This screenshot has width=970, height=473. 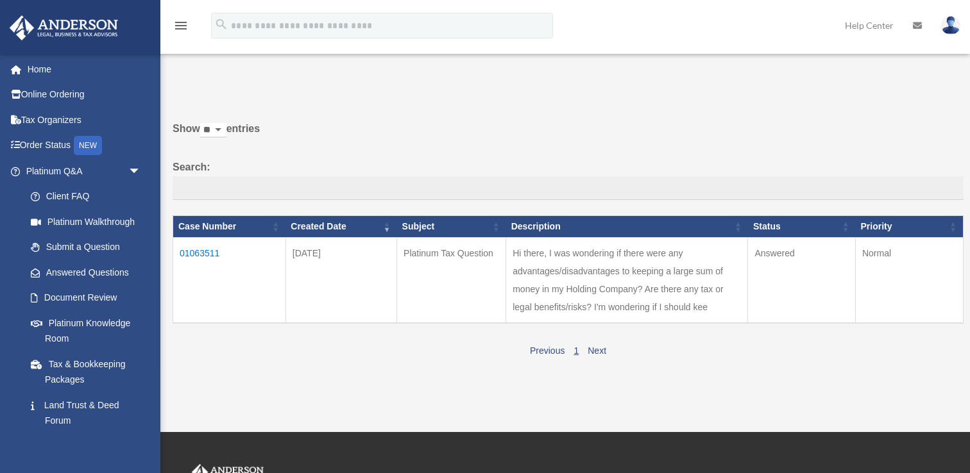 What do you see at coordinates (547, 351) in the screenshot?
I see `a: Previous` at bounding box center [547, 351].